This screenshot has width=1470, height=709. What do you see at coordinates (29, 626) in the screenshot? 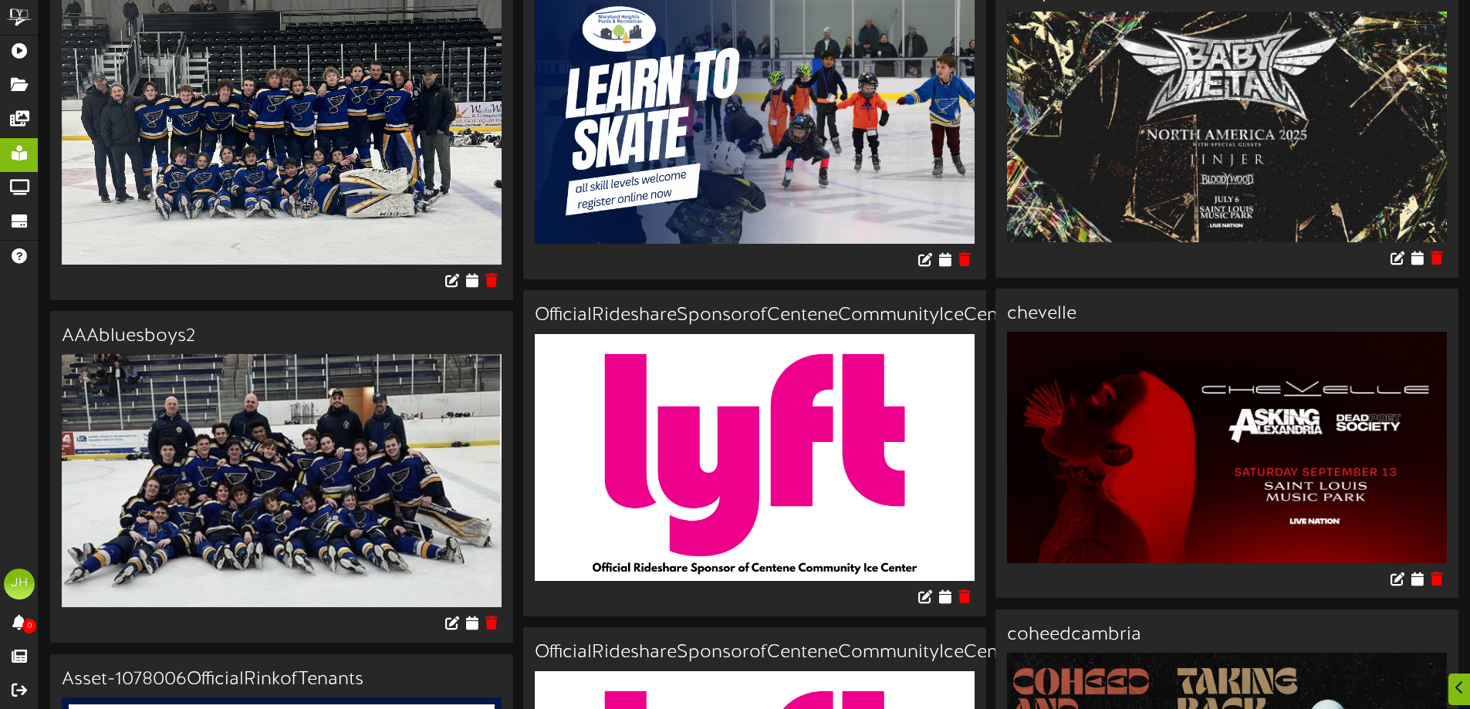
I see `span: 0` at bounding box center [29, 626].